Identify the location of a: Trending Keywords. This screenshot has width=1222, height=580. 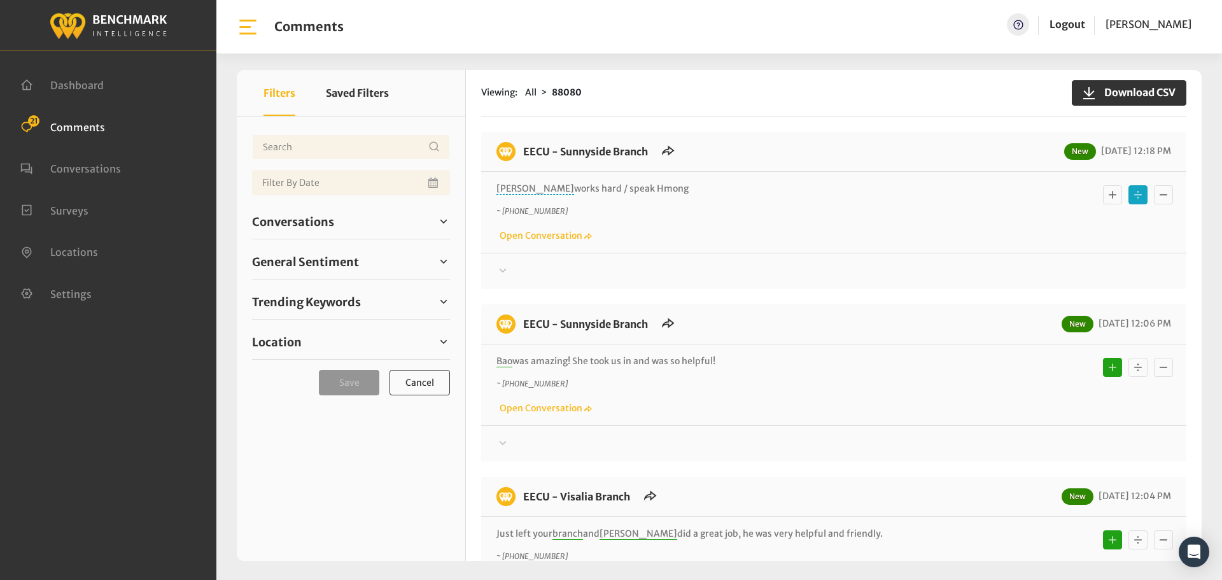
(351, 302).